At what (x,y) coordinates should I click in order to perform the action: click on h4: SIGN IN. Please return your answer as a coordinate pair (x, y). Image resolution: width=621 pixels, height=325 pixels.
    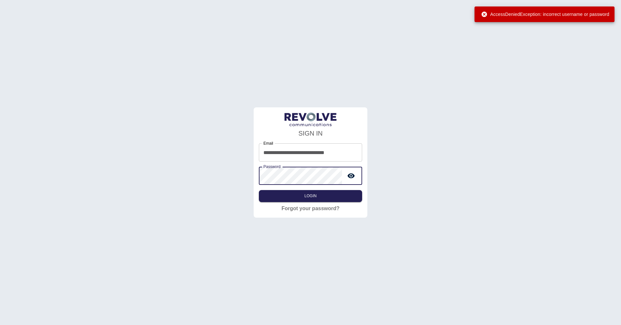
    Looking at the image, I should click on (310, 133).